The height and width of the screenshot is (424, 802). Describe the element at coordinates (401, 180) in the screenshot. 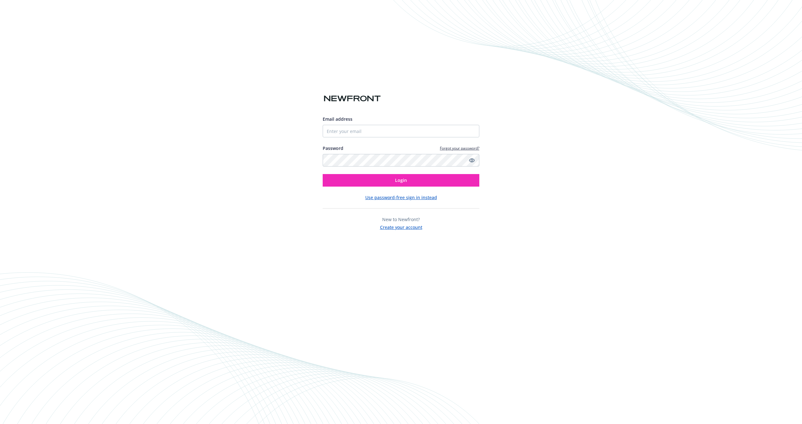

I see `span: Login` at that location.